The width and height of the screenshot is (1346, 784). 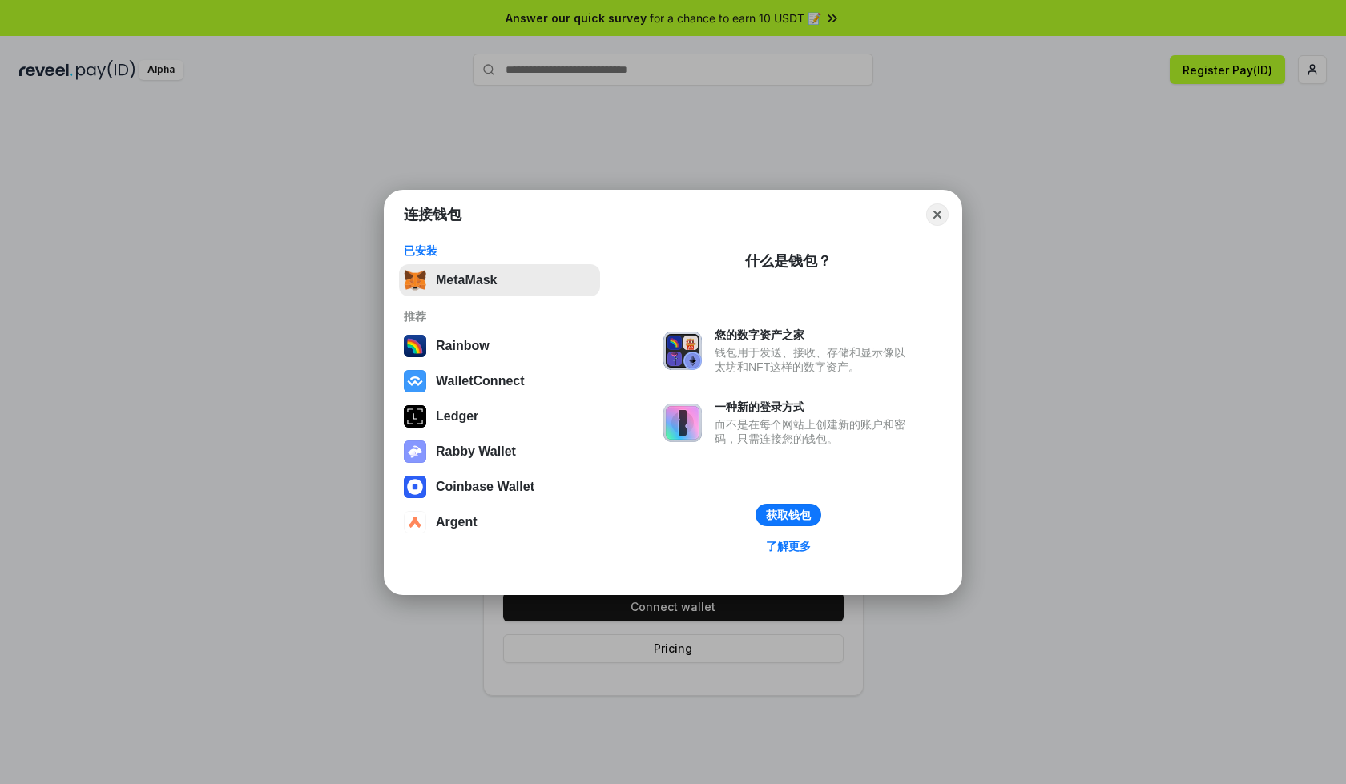 What do you see at coordinates (480, 381) in the screenshot?
I see `div: WalletConnect` at bounding box center [480, 381].